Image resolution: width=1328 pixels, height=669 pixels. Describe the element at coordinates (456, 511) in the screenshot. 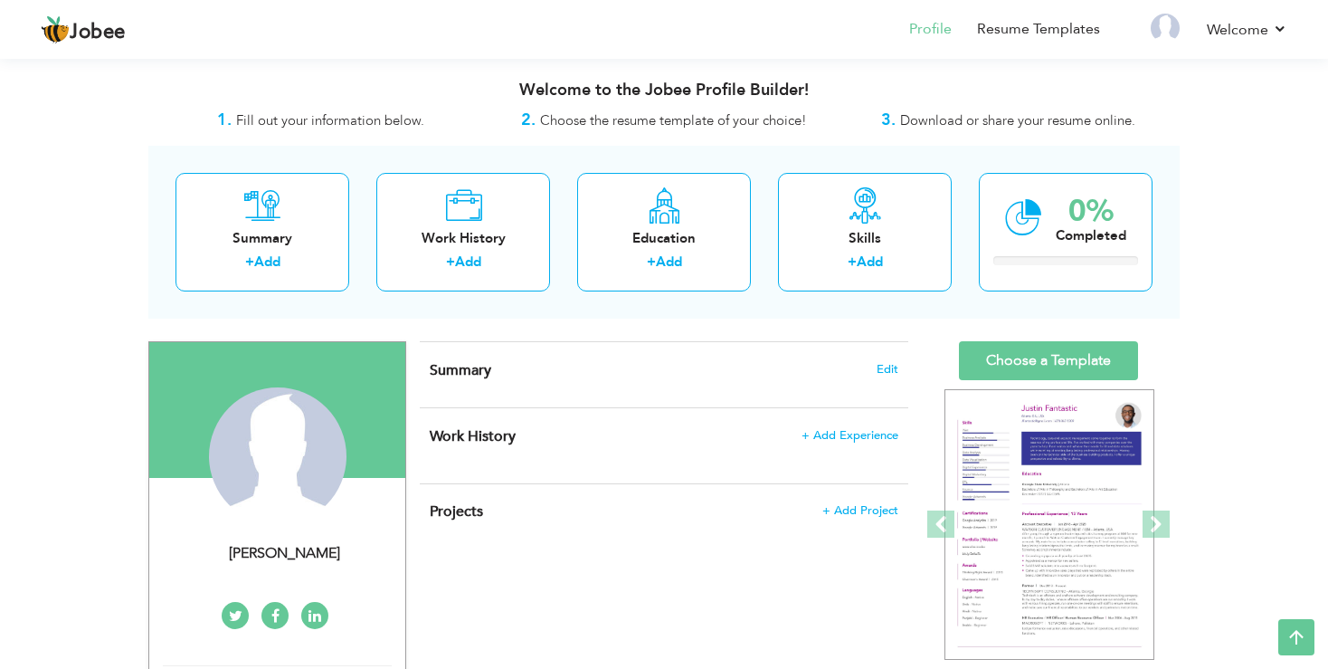

I see `span: Projects` at that location.